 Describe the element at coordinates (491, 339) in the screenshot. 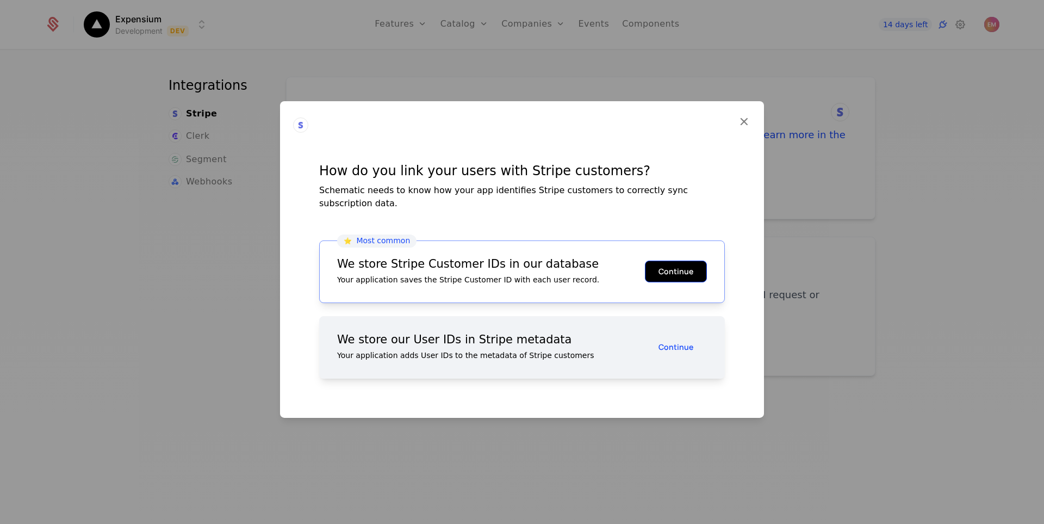

I see `div: We store our User IDs in Stripe metadata` at that location.